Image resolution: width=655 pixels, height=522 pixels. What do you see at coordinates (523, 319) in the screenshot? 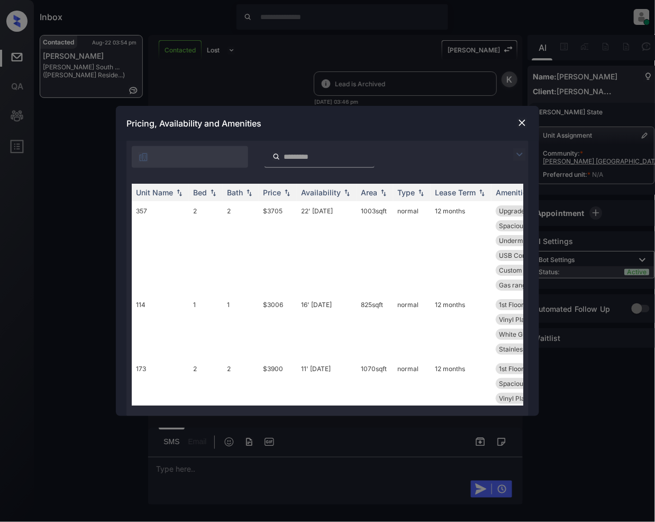
I see `span: Vinyl Plank - N...` at bounding box center [523, 319].